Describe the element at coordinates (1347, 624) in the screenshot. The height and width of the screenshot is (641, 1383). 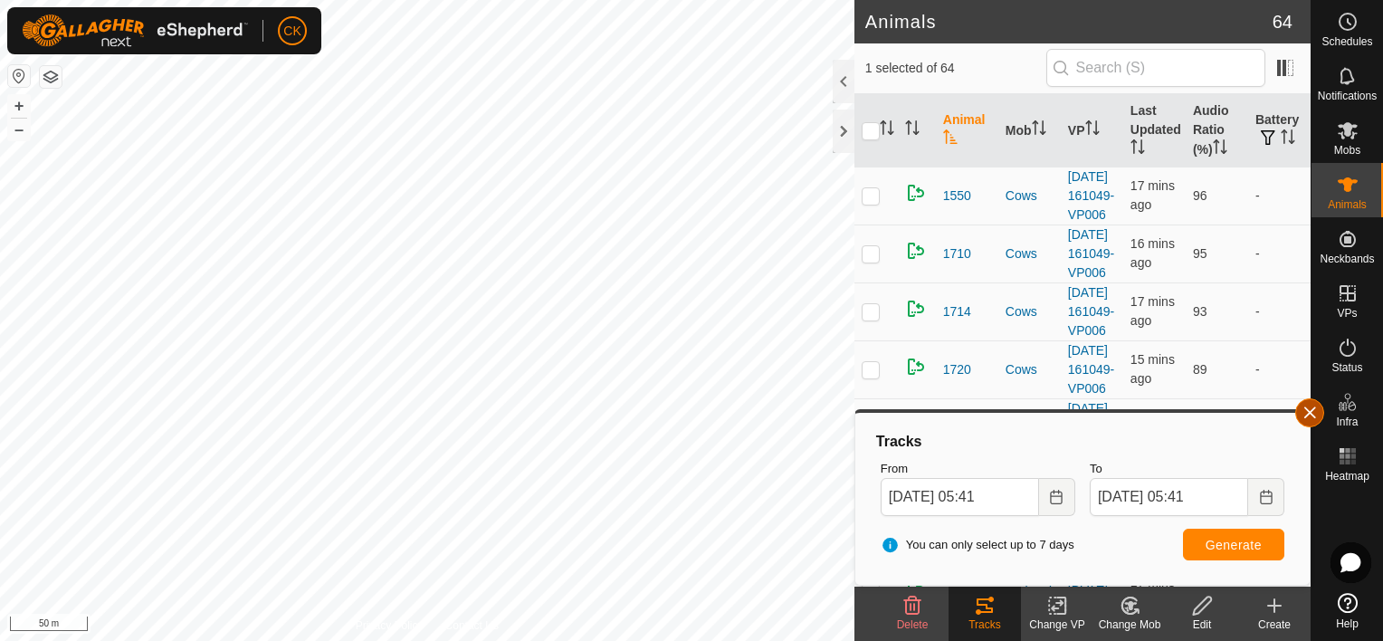
I see `span: Help` at that location.